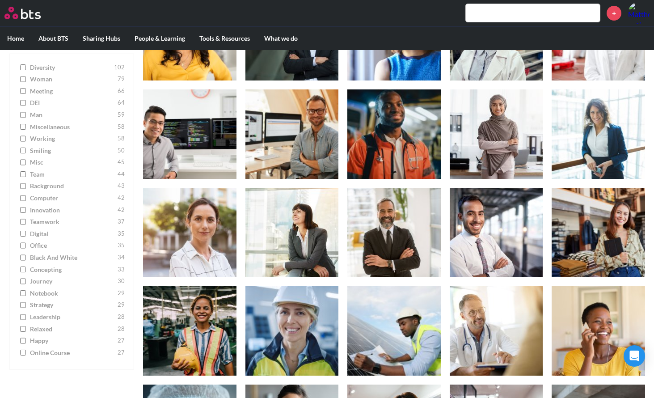  I want to click on input: diversity 102, so click(23, 67).